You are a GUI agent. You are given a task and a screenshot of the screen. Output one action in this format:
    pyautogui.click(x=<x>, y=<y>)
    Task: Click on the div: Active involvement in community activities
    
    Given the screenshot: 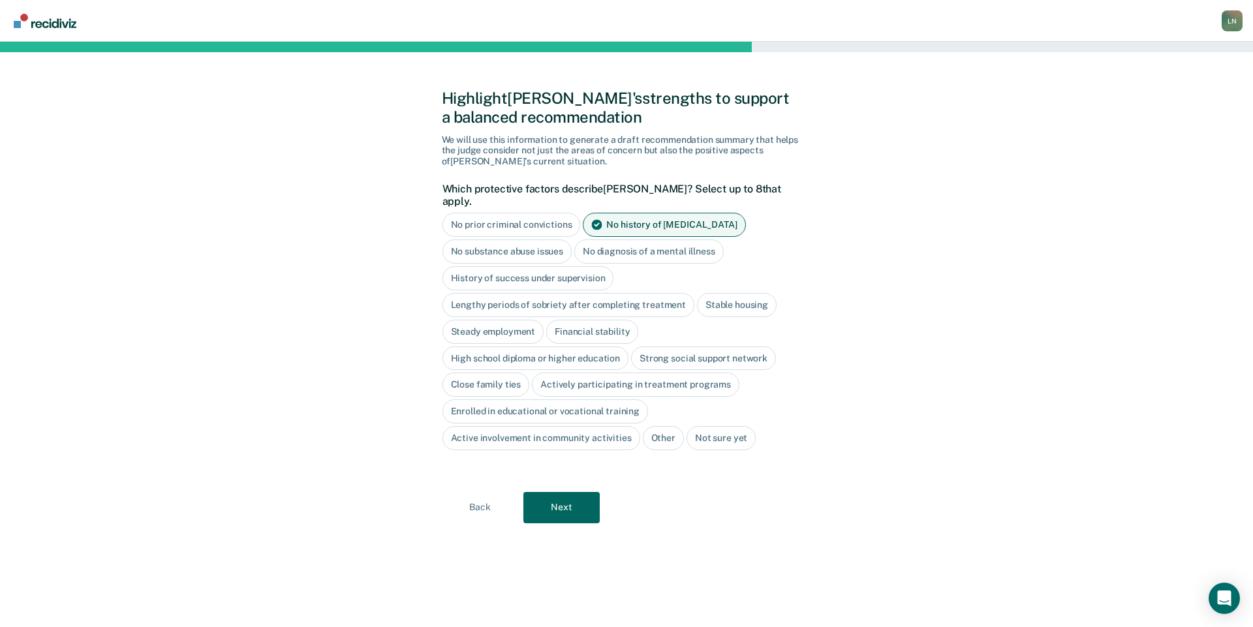 What is the action you would take?
    pyautogui.click(x=541, y=438)
    